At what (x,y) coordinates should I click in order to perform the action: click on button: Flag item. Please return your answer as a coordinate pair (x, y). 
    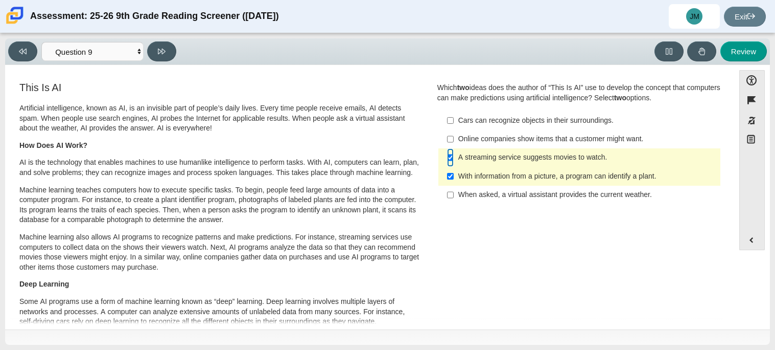
    Looking at the image, I should click on (752, 100).